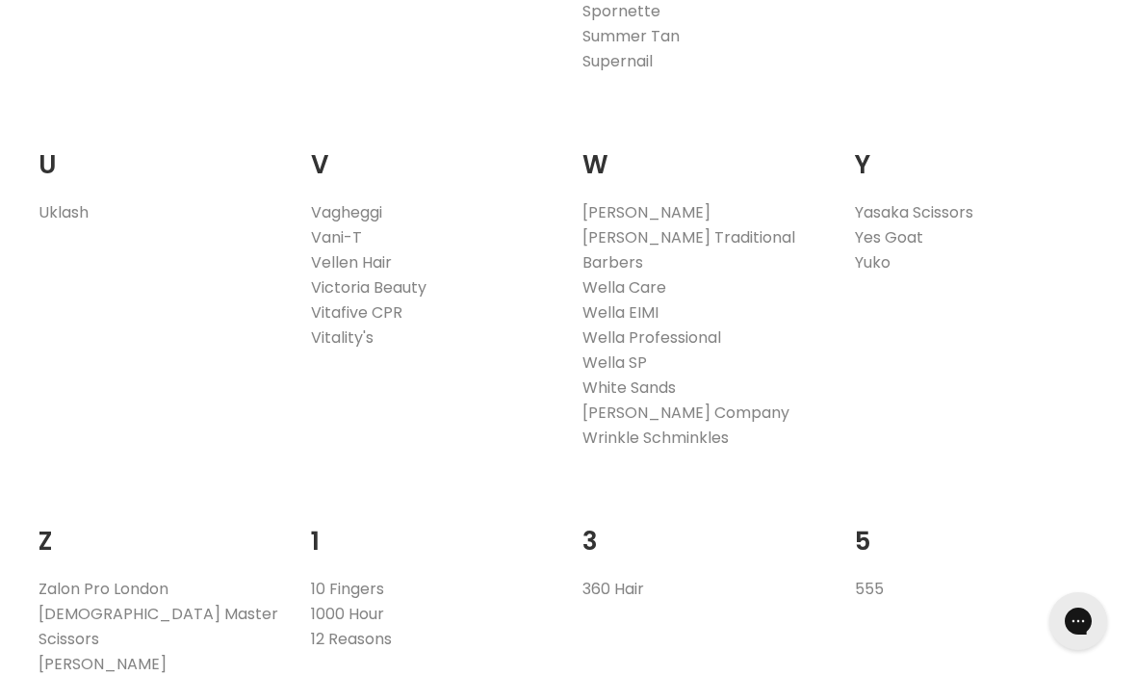 The width and height of the screenshot is (1136, 676). What do you see at coordinates (624, 287) in the screenshot?
I see `a: Wella Care` at bounding box center [624, 287].